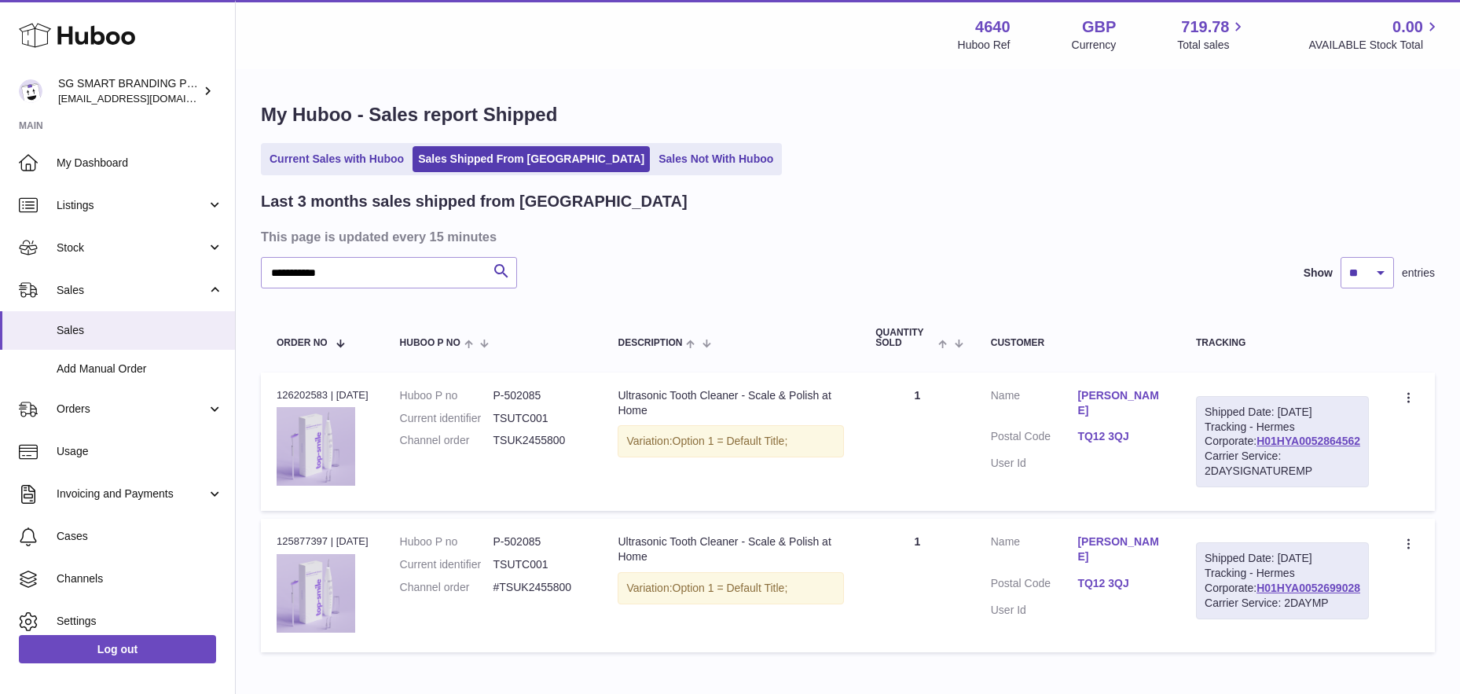  What do you see at coordinates (302, 343) in the screenshot?
I see `span: Order No` at bounding box center [302, 343].